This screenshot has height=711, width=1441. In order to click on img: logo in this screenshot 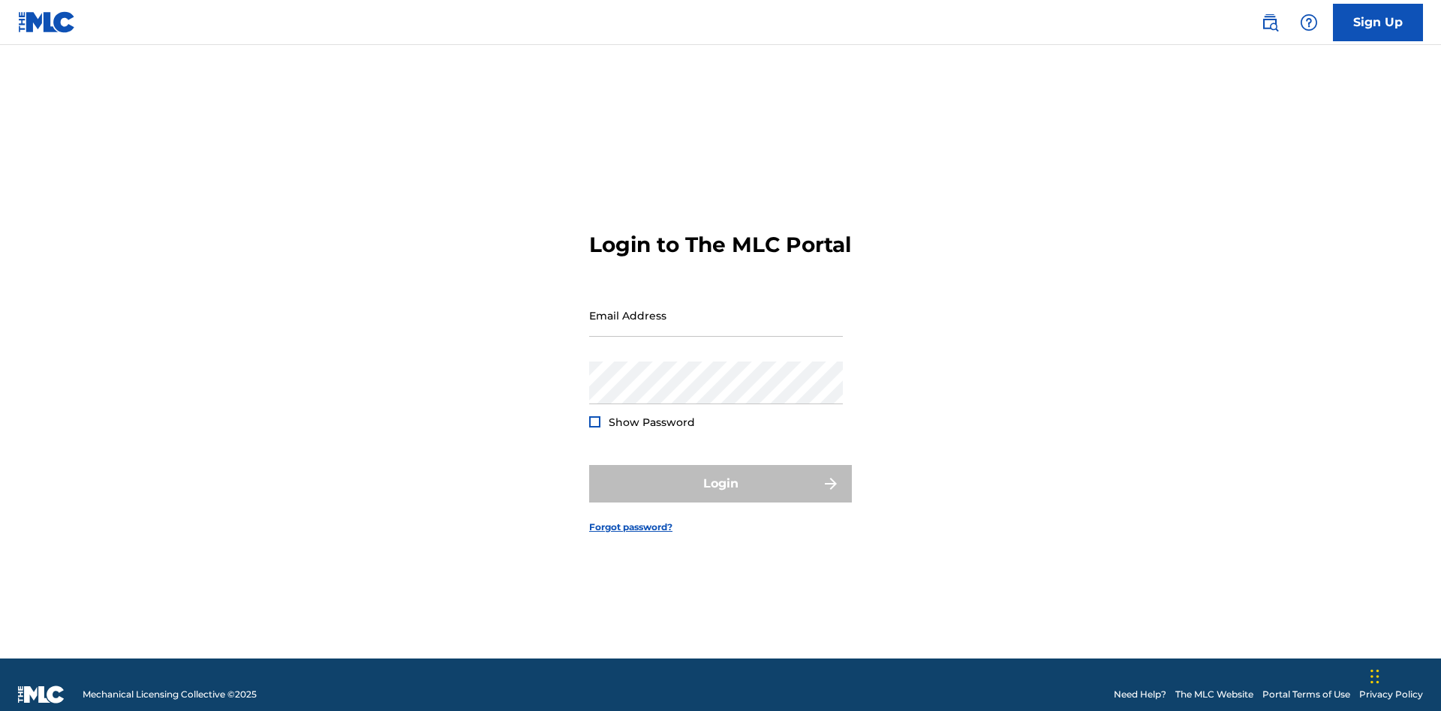, I will do `click(41, 695)`.